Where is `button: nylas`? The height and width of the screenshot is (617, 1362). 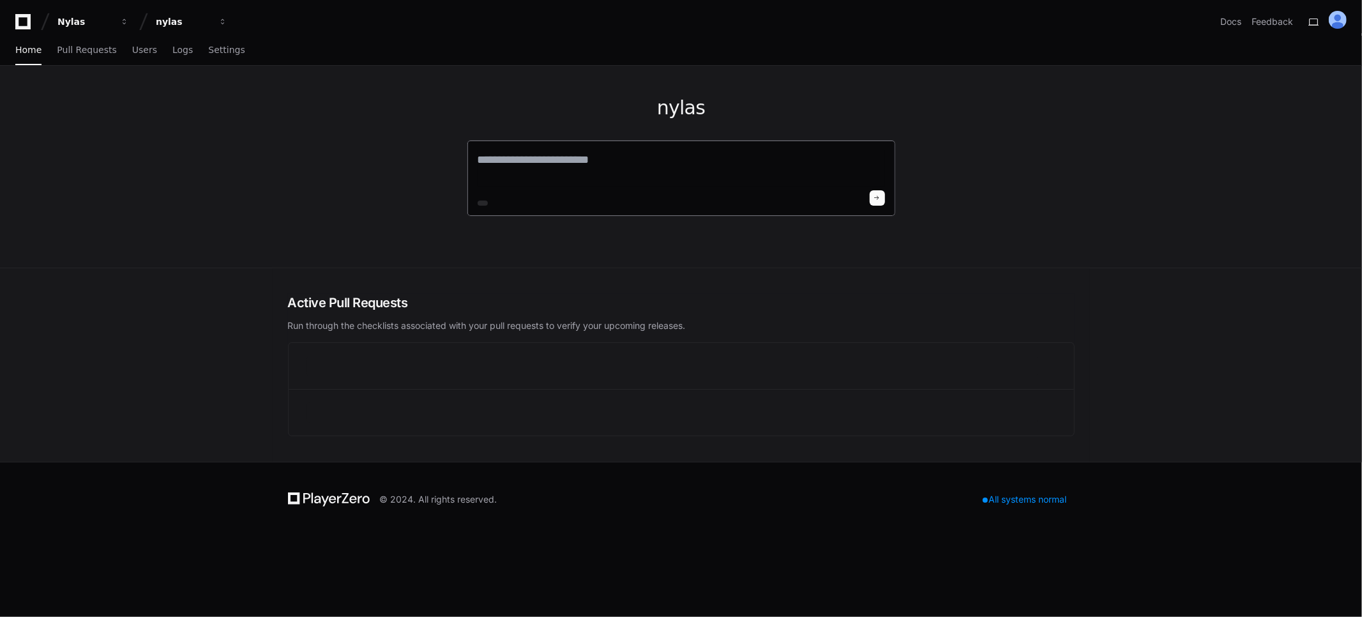 button: nylas is located at coordinates (192, 22).